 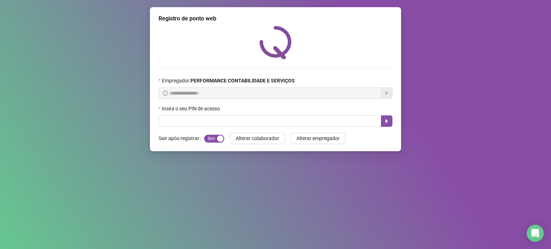 I want to click on div: Registro de ponto web, so click(x=276, y=19).